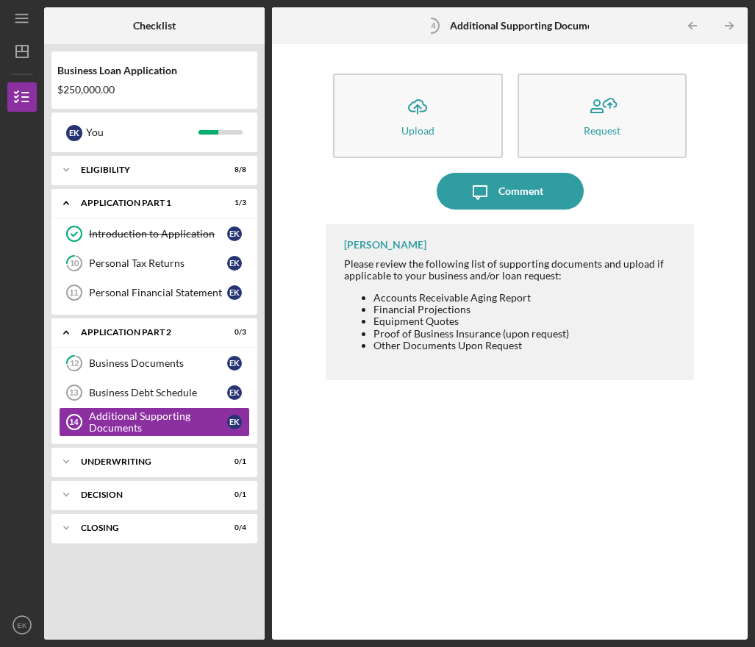 This screenshot has height=647, width=755. What do you see at coordinates (158, 422) in the screenshot?
I see `div: Additional Supporting Documents` at bounding box center [158, 422].